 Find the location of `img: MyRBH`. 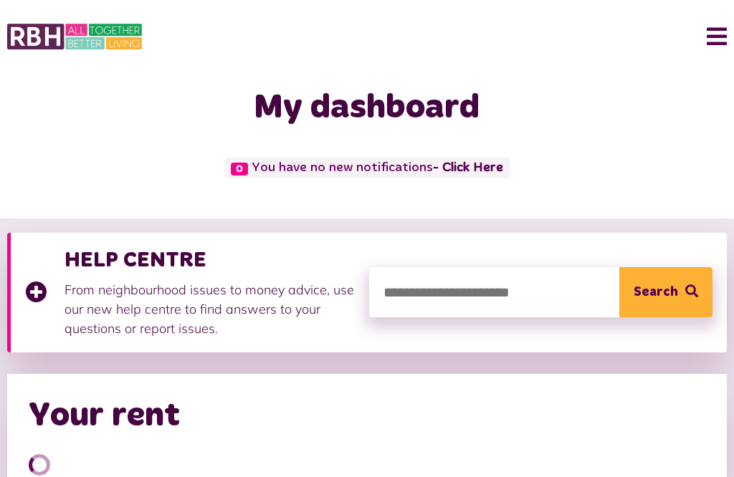

img: MyRBH is located at coordinates (75, 37).